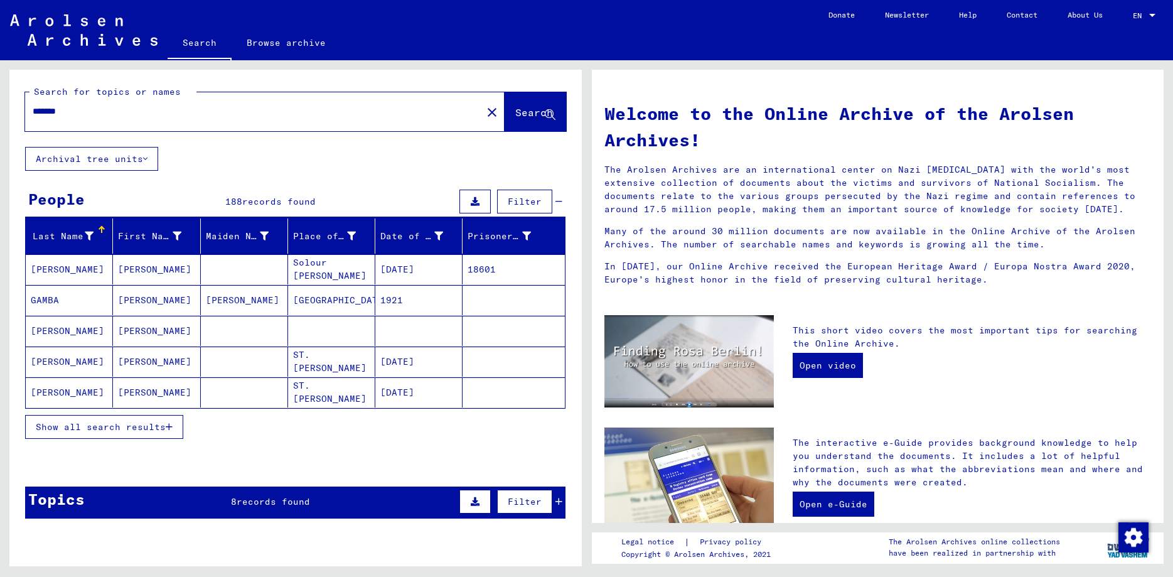  What do you see at coordinates (200, 44) in the screenshot?
I see `a: Search` at bounding box center [200, 44].